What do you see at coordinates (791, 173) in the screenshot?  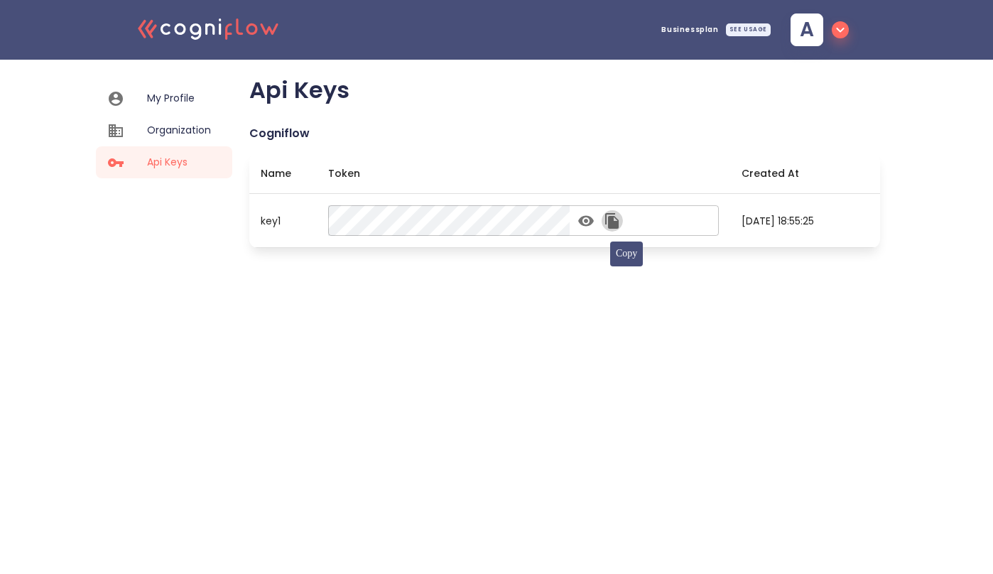 I see `th: Created At` at bounding box center [791, 173].